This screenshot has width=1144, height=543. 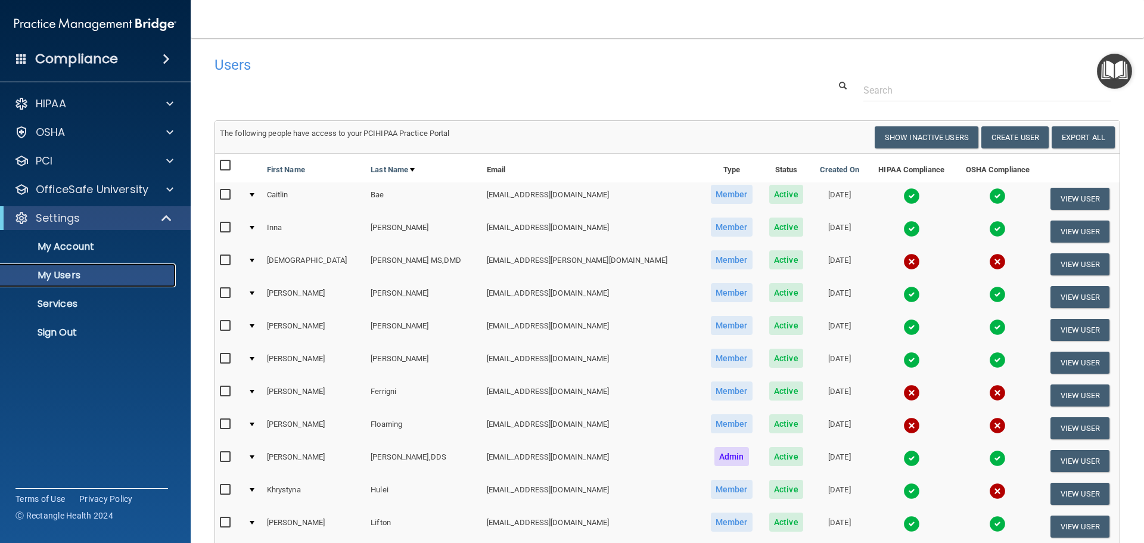 What do you see at coordinates (998, 168) in the screenshot?
I see `th: OSHA Compliance` at bounding box center [998, 168].